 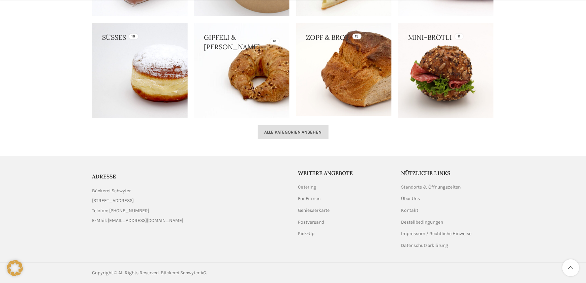 I want to click on a: Für Firmen, so click(x=310, y=199).